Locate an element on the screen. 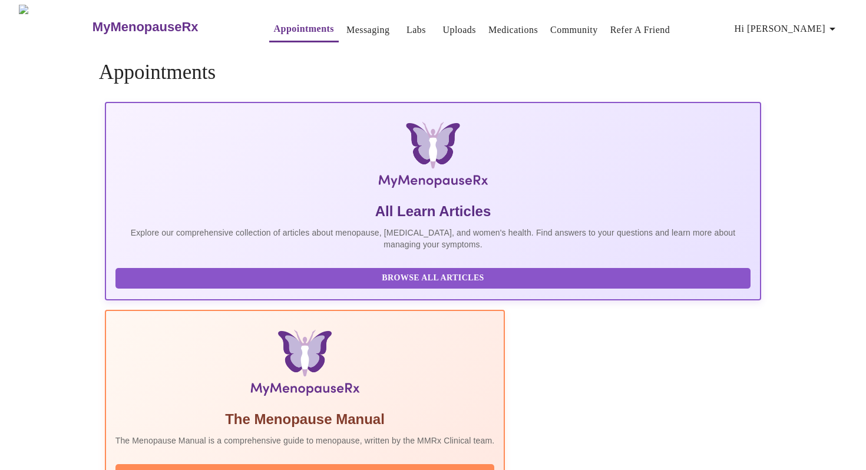 Image resolution: width=866 pixels, height=470 pixels. a: Refer a Friend is located at coordinates (640, 30).